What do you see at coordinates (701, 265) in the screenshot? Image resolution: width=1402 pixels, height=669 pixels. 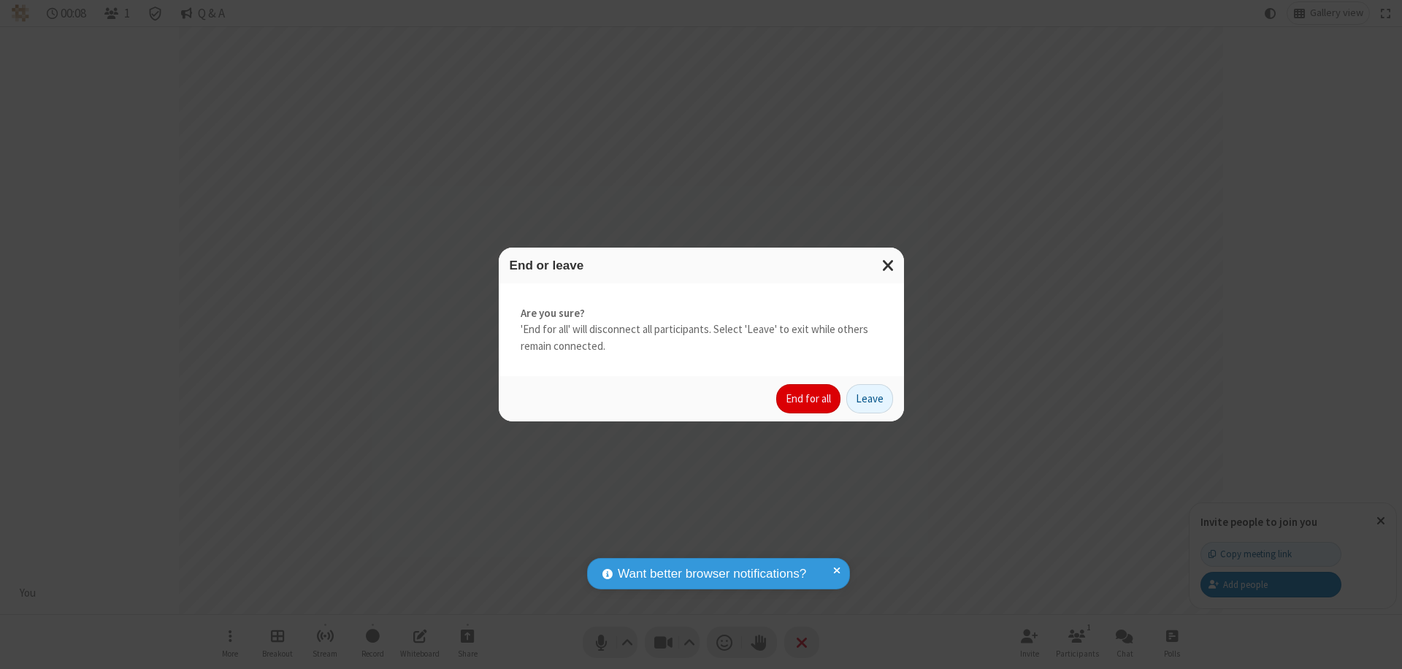 I see `h3: End or leave` at bounding box center [701, 265].